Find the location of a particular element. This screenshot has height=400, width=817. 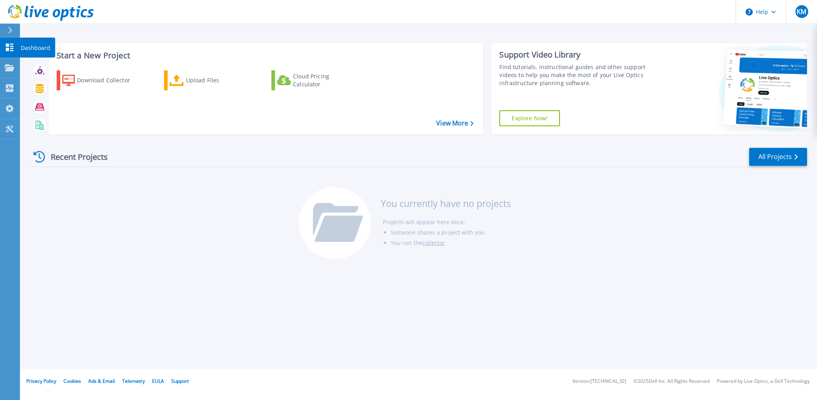

a: Telemetry is located at coordinates (133, 380).